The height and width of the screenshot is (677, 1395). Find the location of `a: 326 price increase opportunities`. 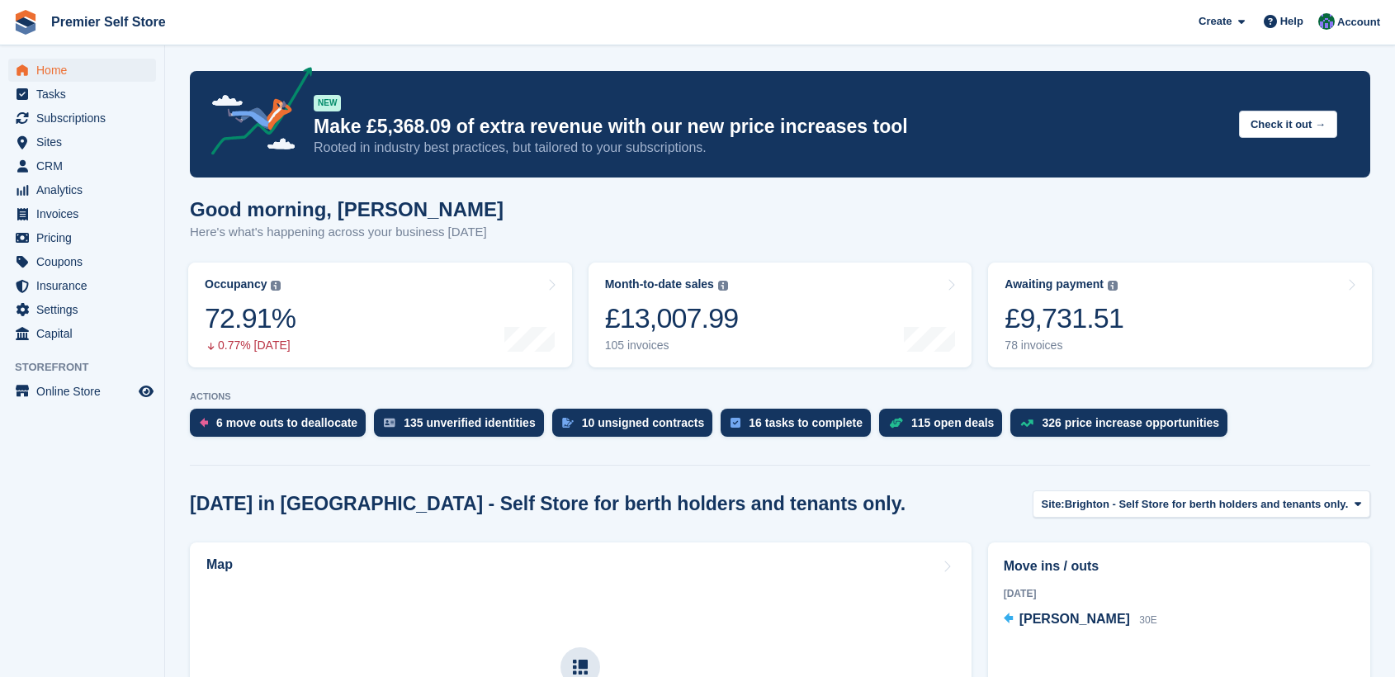

a: 326 price increase opportunities is located at coordinates (1123, 427).